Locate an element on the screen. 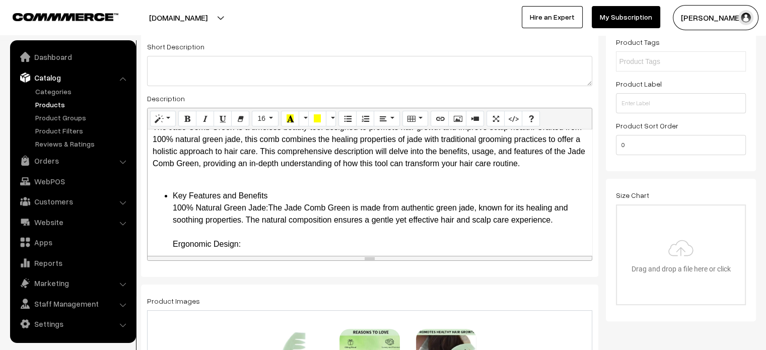 This screenshot has height=350, width=766. label: Product Label is located at coordinates (638, 84).